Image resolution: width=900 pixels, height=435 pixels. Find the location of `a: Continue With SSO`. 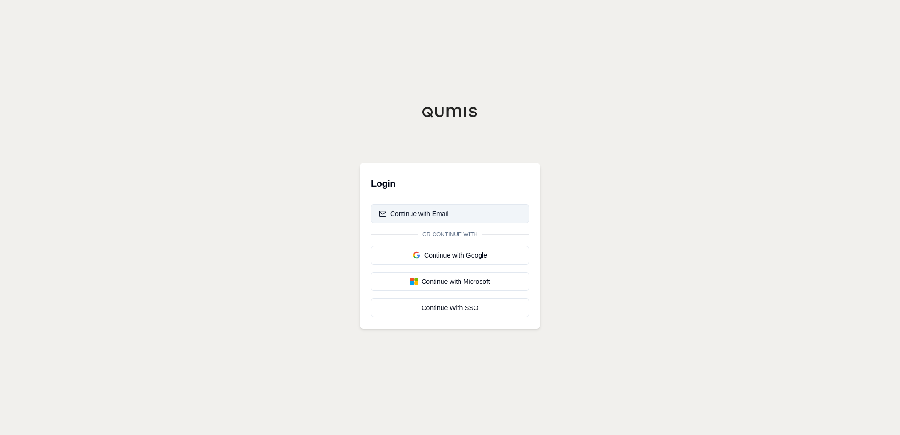

a: Continue With SSO is located at coordinates (450, 308).